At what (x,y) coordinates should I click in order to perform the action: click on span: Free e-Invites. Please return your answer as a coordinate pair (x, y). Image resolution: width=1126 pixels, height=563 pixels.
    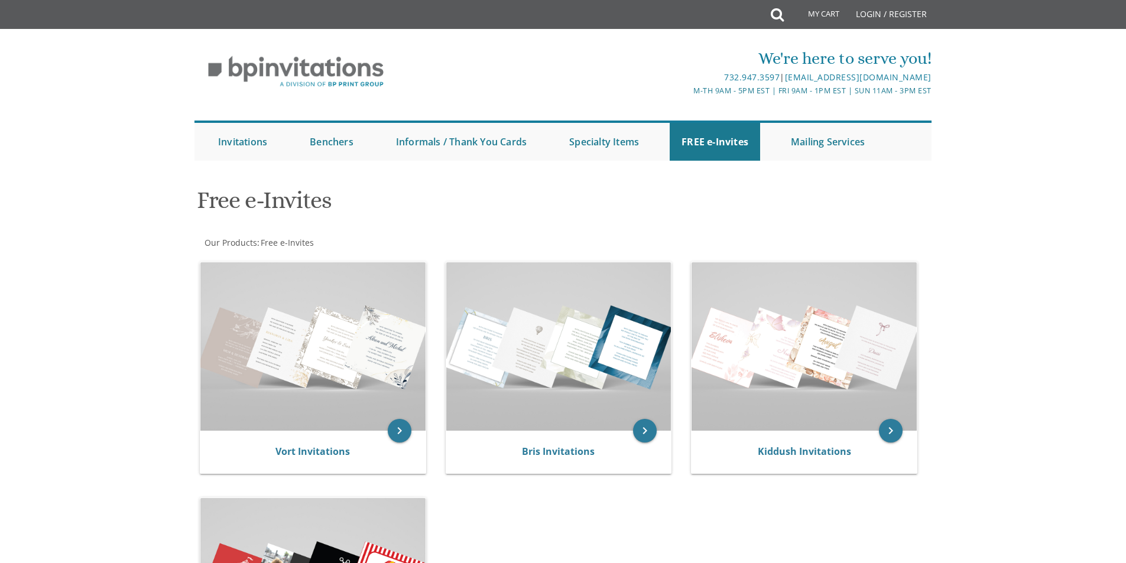
    Looking at the image, I should click on (287, 242).